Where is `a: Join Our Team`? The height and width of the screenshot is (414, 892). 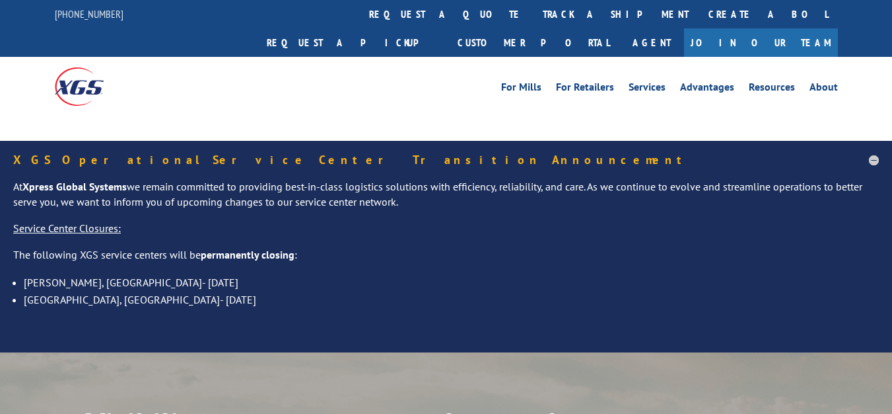
a: Join Our Team is located at coordinates (761, 42).